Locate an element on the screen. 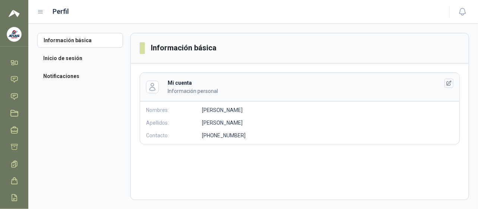 Image resolution: width=478 pixels, height=209 pixels. li: Inicio de sesión is located at coordinates (80, 58).